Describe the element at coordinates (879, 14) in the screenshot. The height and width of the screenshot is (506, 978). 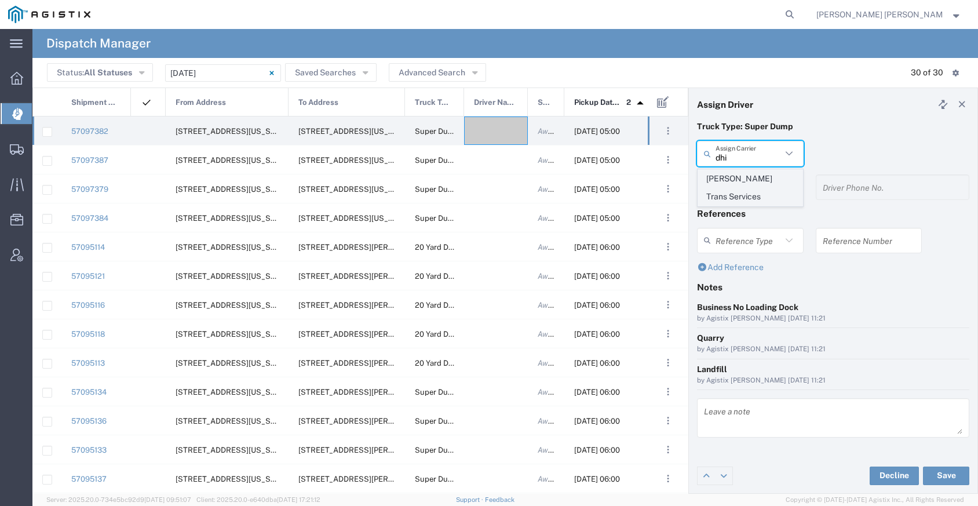
I see `span: Kayte Bray Dogali` at that location.